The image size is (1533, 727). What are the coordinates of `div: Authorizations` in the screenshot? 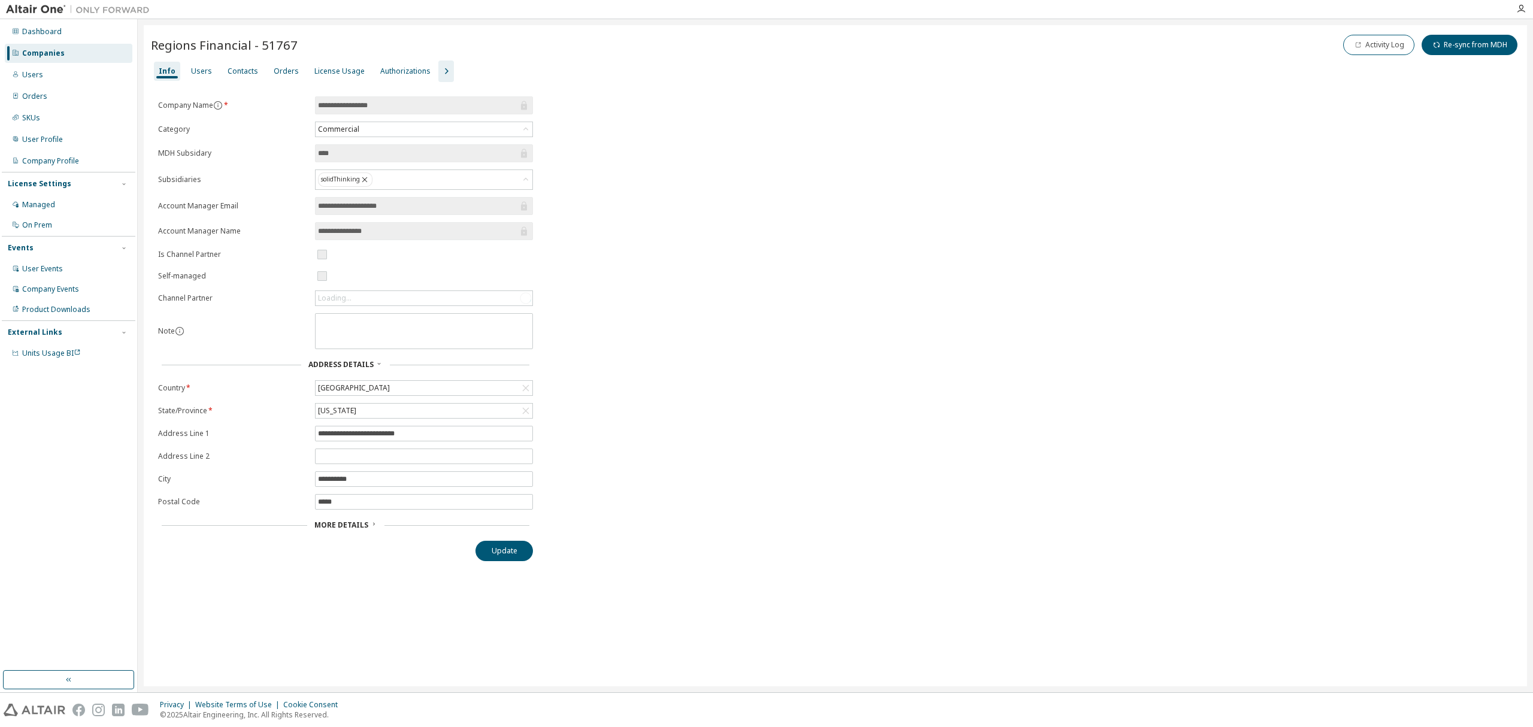 It's located at (405, 71).